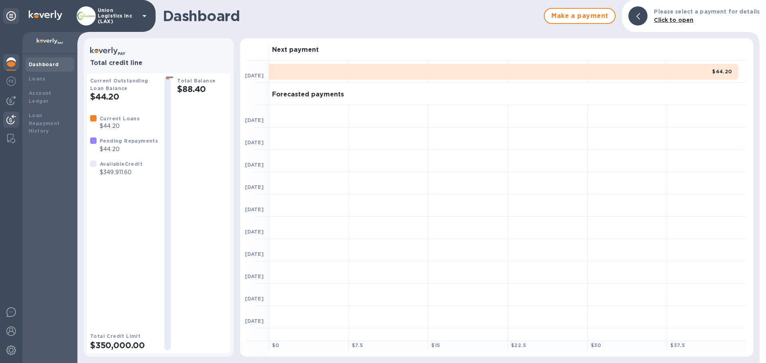 The image size is (766, 363). I want to click on img: Foreign exchange, so click(11, 81).